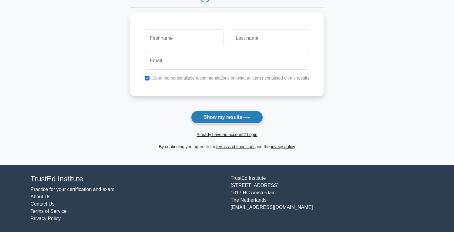 Image resolution: width=454 pixels, height=232 pixels. Describe the element at coordinates (270, 38) in the screenshot. I see `input: Last name` at that location.